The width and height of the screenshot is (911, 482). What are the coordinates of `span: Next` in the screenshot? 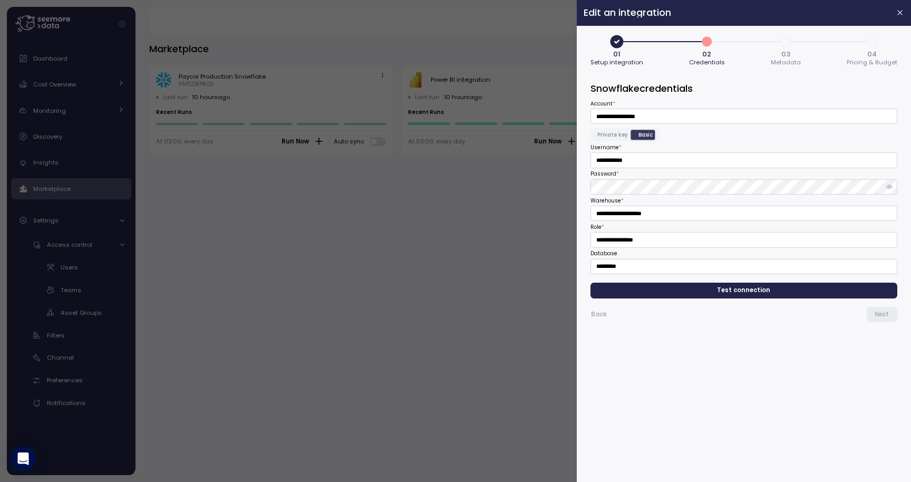 It's located at (882, 314).